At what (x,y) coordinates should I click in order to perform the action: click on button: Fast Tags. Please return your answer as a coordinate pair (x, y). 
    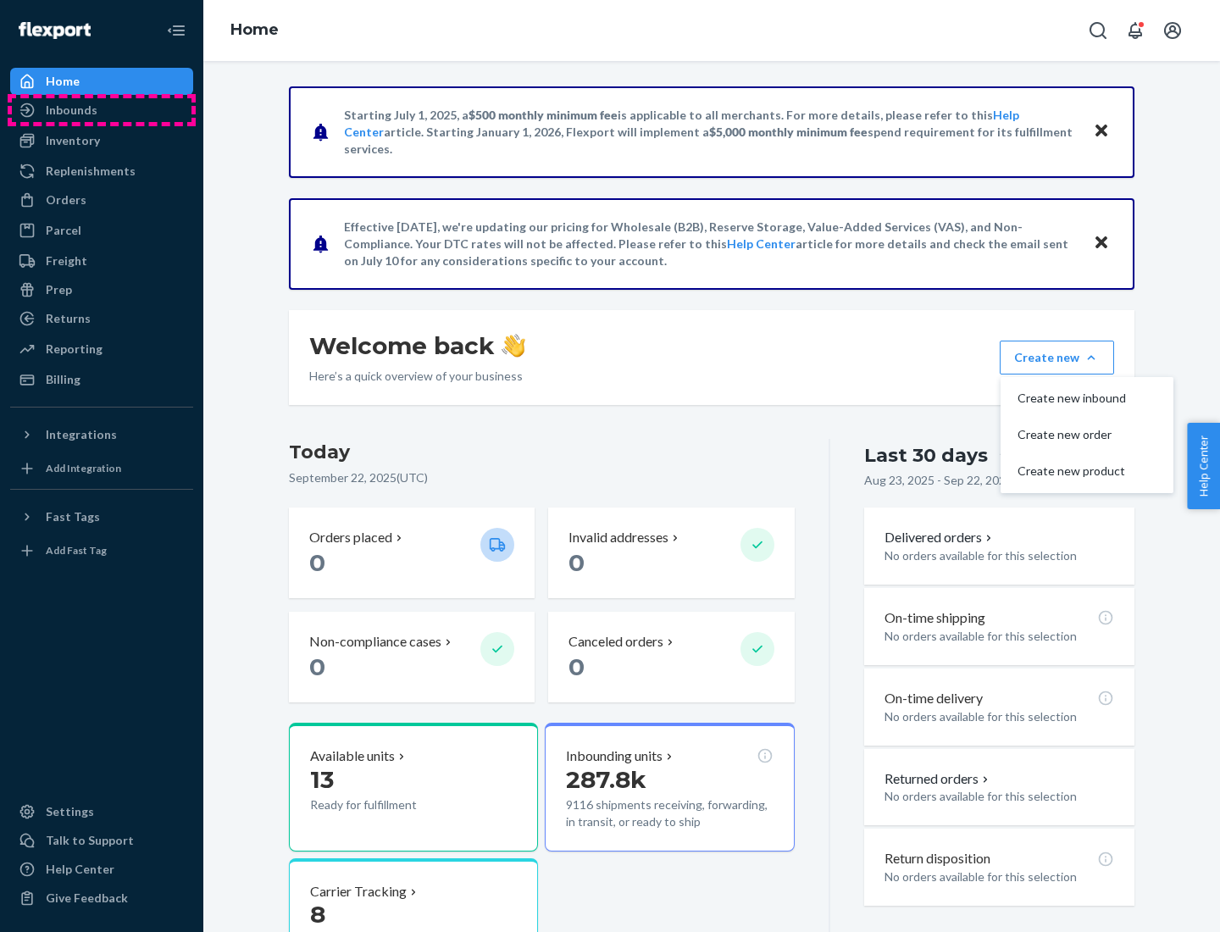
    Looking at the image, I should click on (102, 517).